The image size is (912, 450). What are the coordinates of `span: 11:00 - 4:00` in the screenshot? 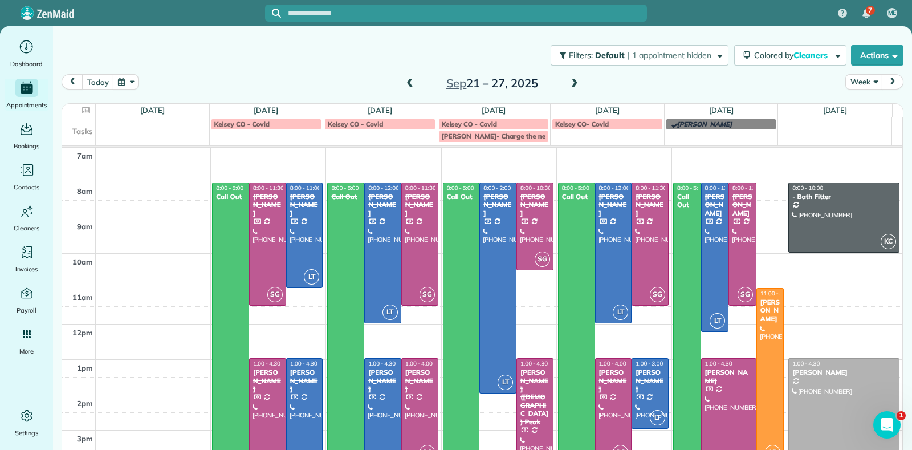 It's located at (776, 293).